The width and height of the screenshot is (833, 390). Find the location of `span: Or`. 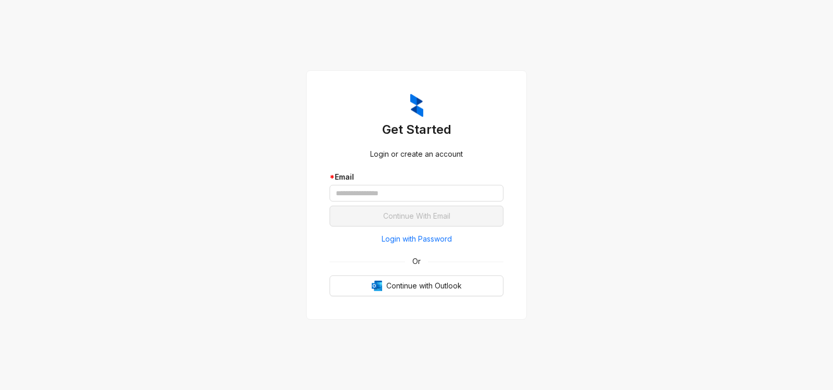

span: Or is located at coordinates (417, 261).